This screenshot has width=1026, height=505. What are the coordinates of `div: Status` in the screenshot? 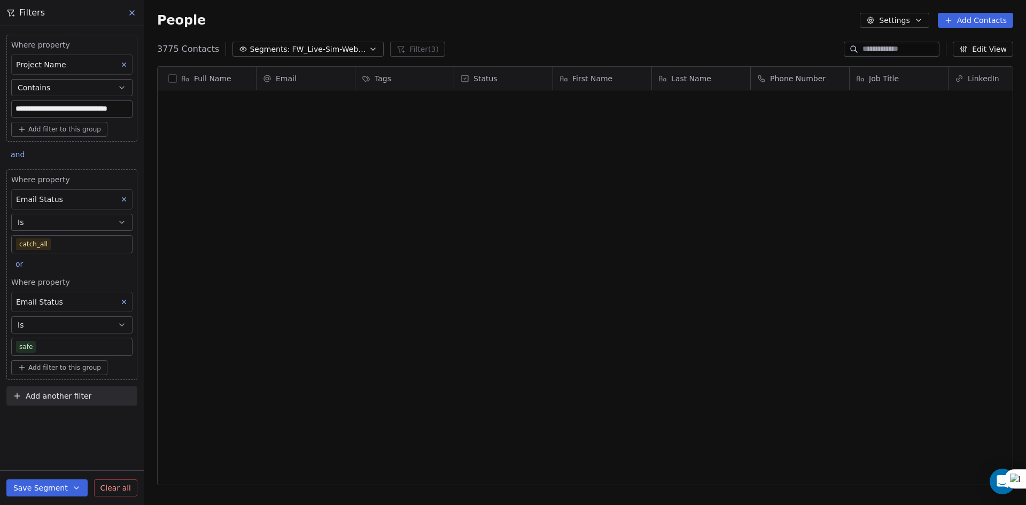 It's located at (503, 78).